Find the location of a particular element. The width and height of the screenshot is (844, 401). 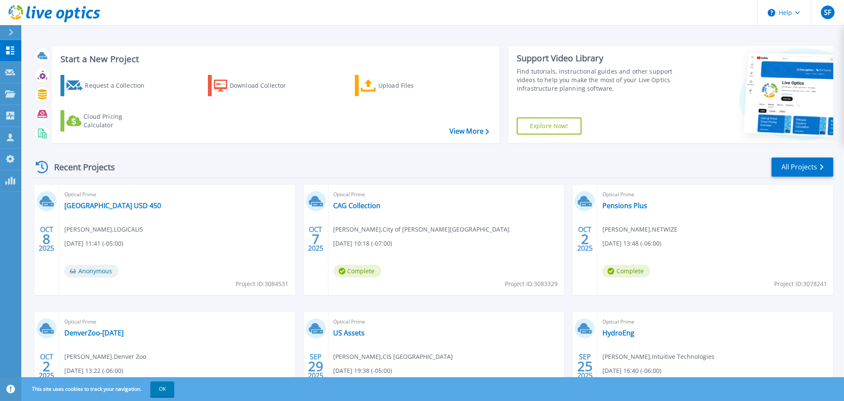

a: View More is located at coordinates (469, 131).